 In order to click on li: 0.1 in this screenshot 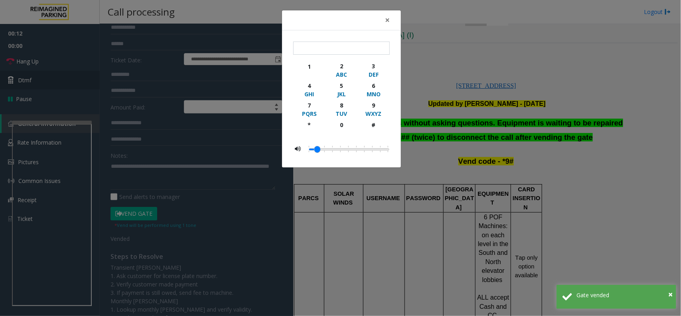, I will do `click(325, 149)`.